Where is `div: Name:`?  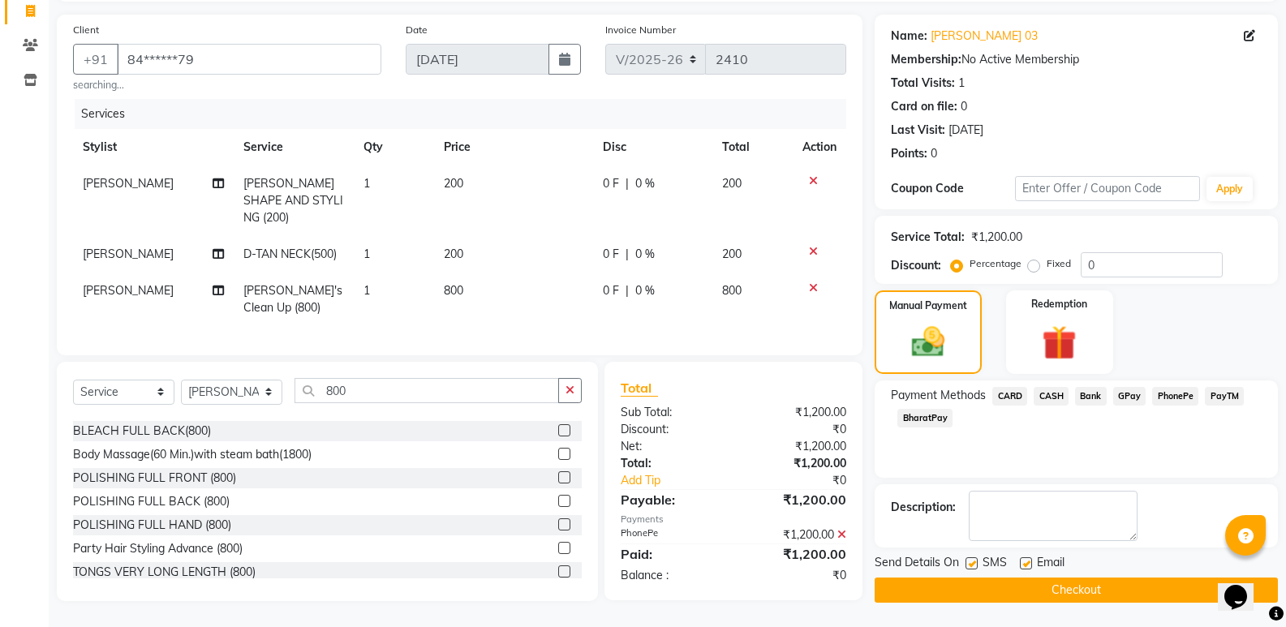 div: Name: is located at coordinates (908, 36).